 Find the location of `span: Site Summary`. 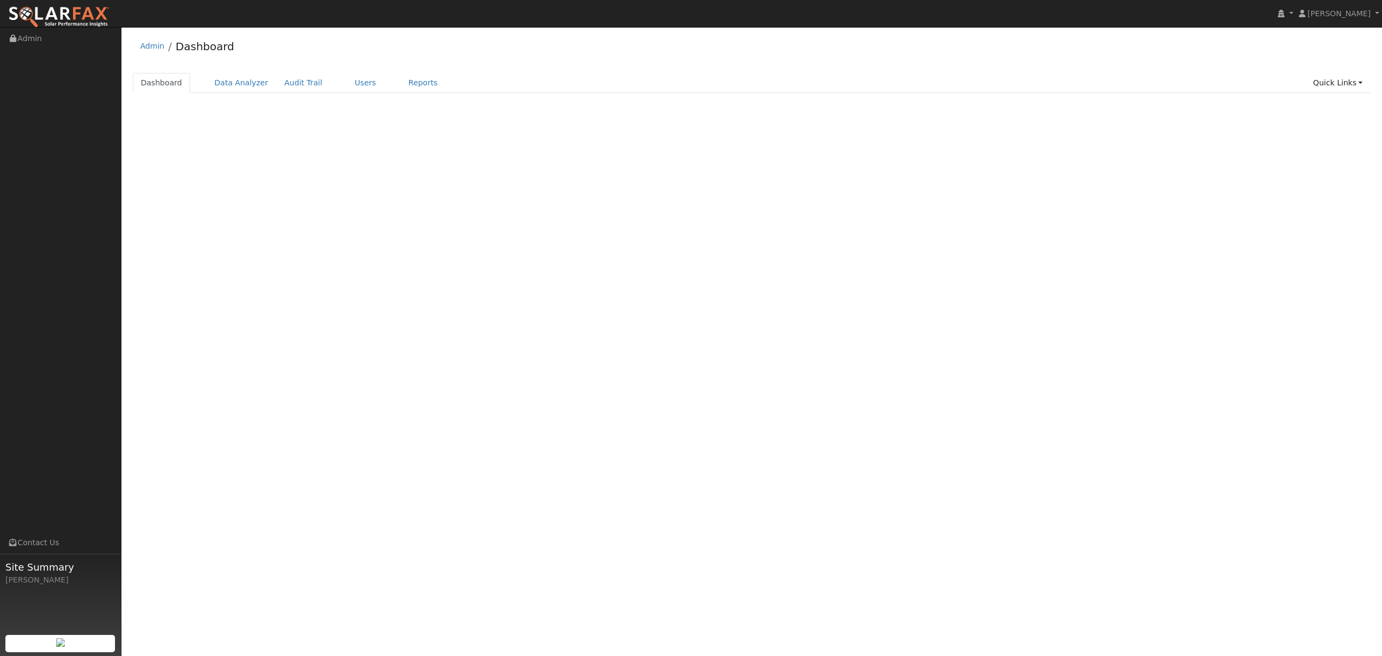

span: Site Summary is located at coordinates (60, 566).